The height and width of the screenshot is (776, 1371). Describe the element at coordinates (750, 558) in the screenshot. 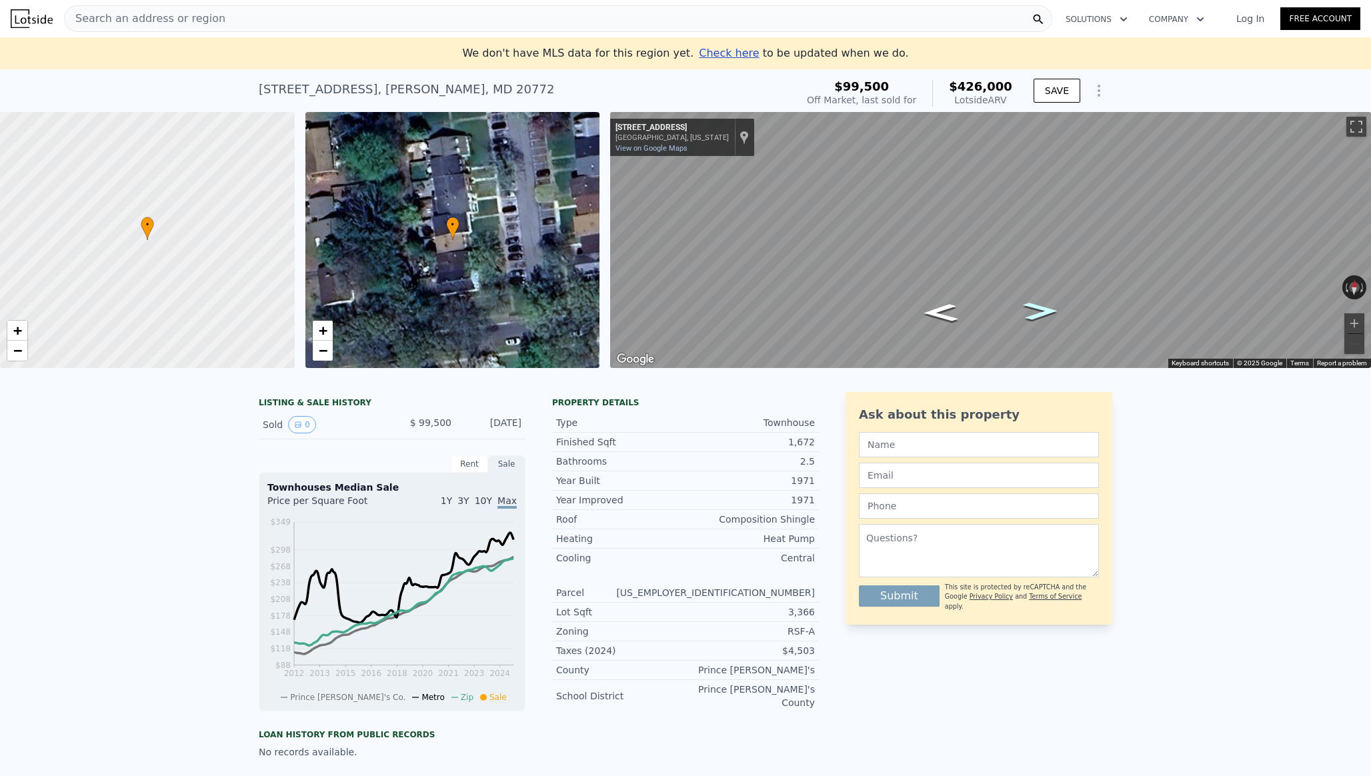

I see `div: Central` at that location.